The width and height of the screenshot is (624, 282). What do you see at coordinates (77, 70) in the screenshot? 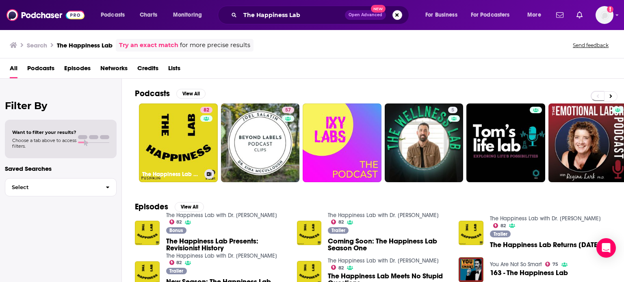
I see `span: Episodes` at bounding box center [77, 70].